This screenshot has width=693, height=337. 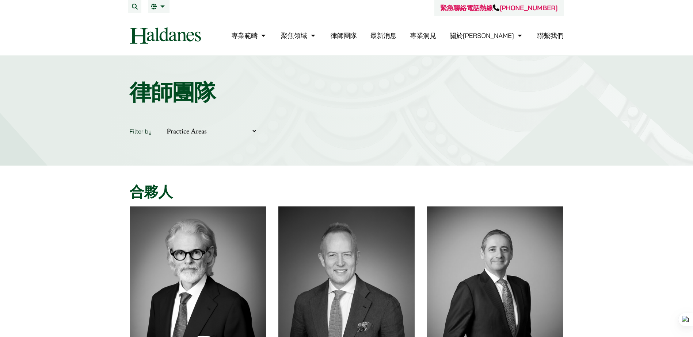 What do you see at coordinates (347, 92) in the screenshot?
I see `h1: 律師團隊` at bounding box center [347, 92].